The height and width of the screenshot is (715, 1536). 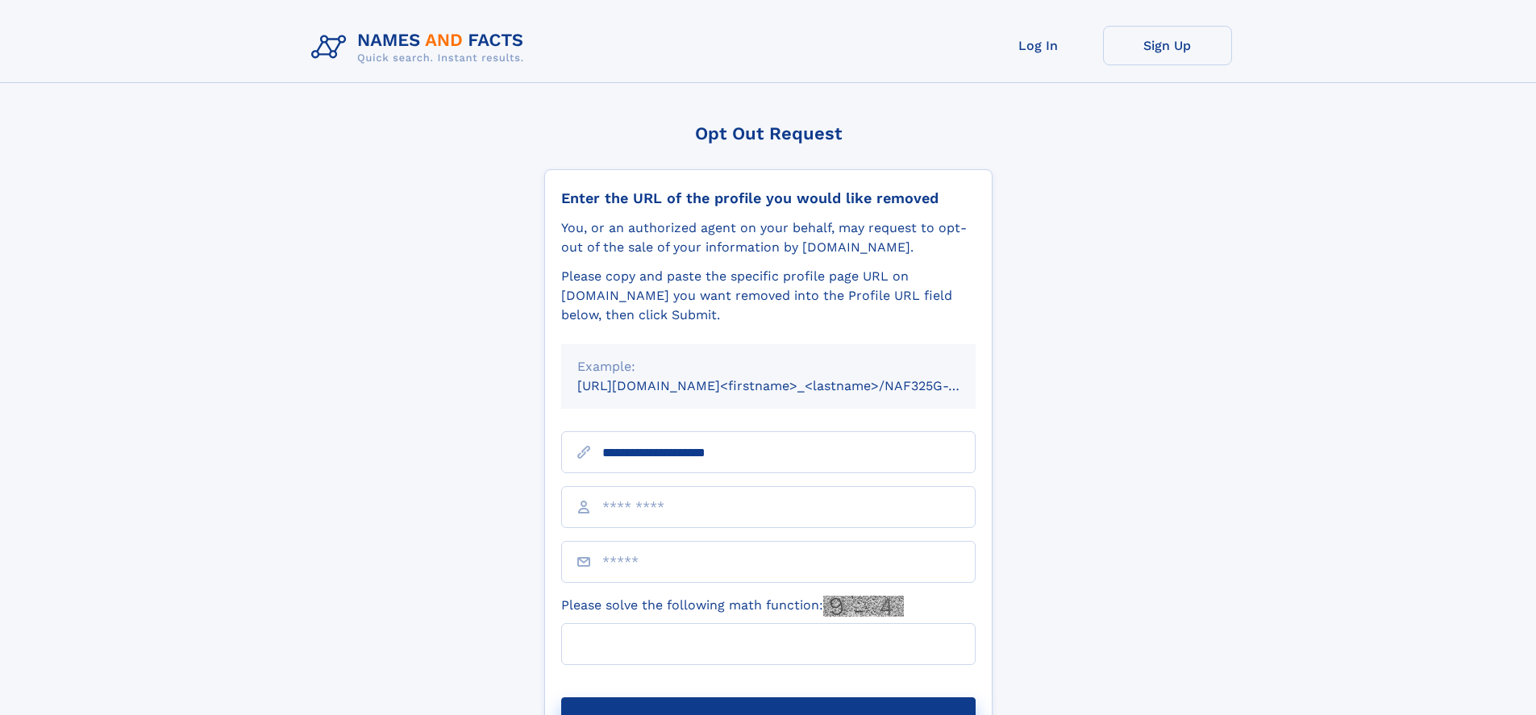 What do you see at coordinates (1167, 45) in the screenshot?
I see `a: Sign Up` at bounding box center [1167, 45].